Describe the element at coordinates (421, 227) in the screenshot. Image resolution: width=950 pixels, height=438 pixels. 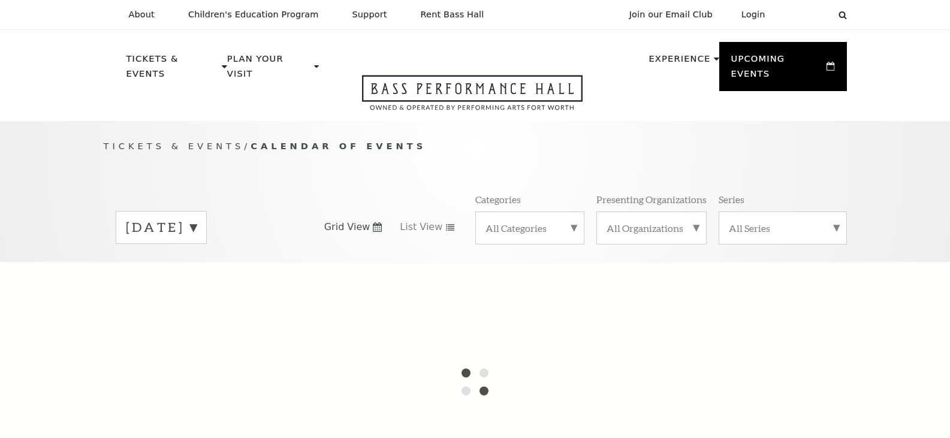
I see `span: List View` at that location.